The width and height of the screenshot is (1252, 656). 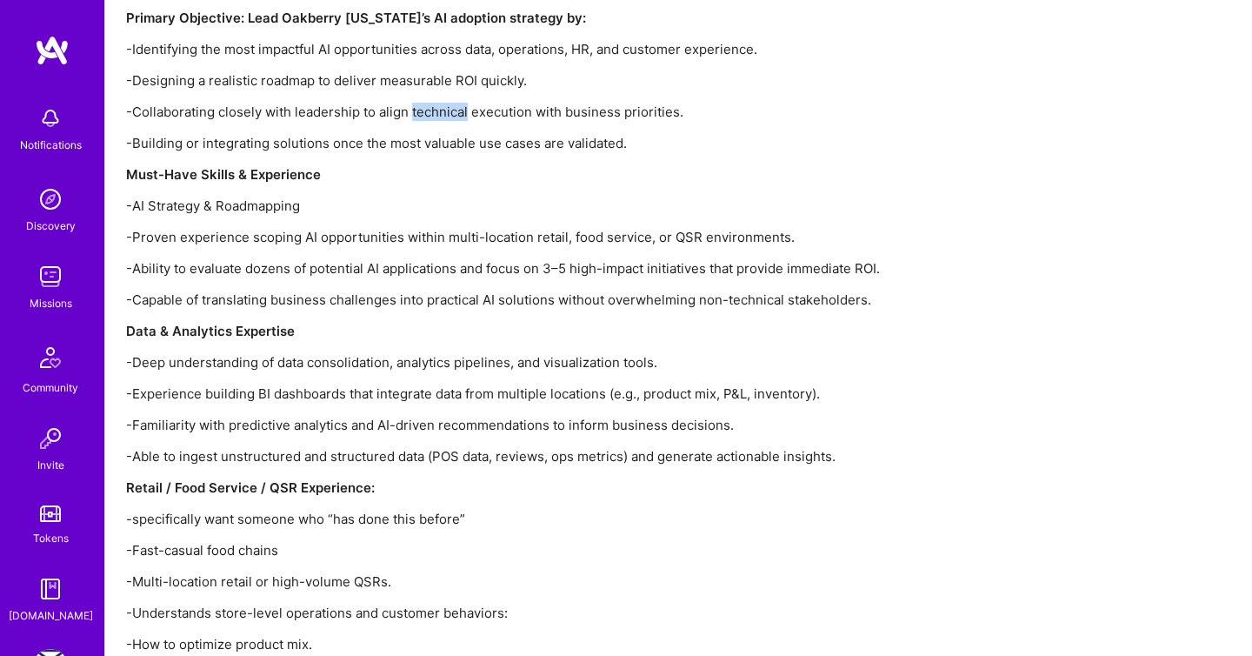 I want to click on img: guide book, so click(x=50, y=589).